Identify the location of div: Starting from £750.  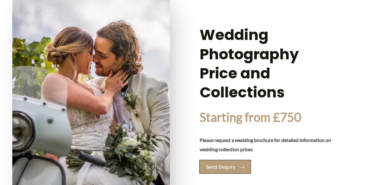
(272, 117).